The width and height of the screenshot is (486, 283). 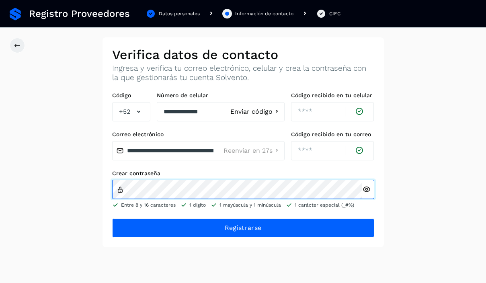 I want to click on label: Correo electrónico, so click(x=198, y=134).